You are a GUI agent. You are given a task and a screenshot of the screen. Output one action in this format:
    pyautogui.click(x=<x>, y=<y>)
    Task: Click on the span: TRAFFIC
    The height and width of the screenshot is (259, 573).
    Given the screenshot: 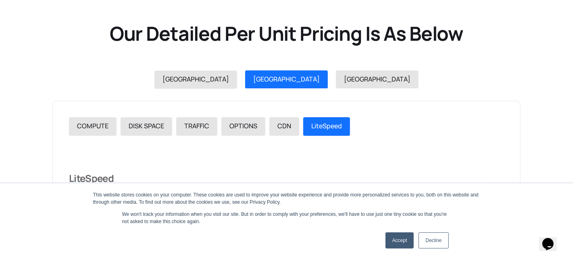 What is the action you would take?
    pyautogui.click(x=197, y=126)
    